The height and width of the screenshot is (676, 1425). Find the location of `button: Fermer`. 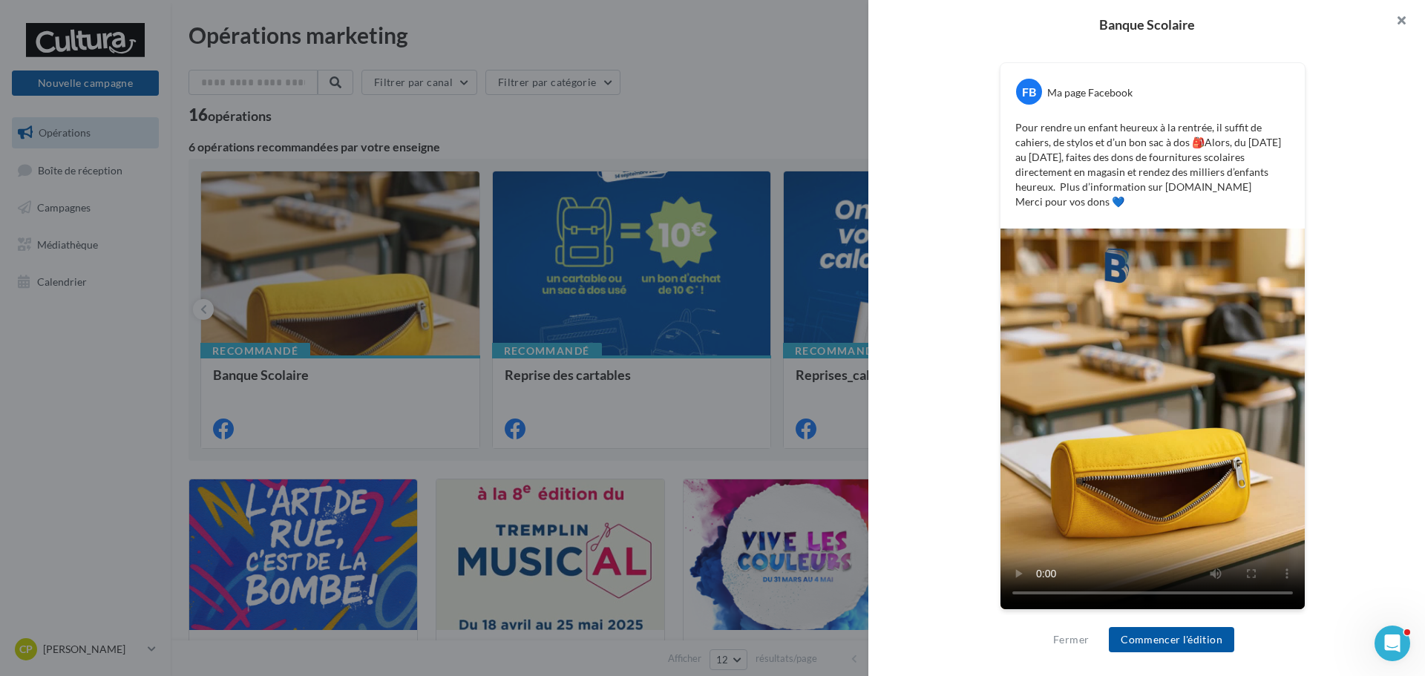

button: Fermer is located at coordinates (1071, 640).